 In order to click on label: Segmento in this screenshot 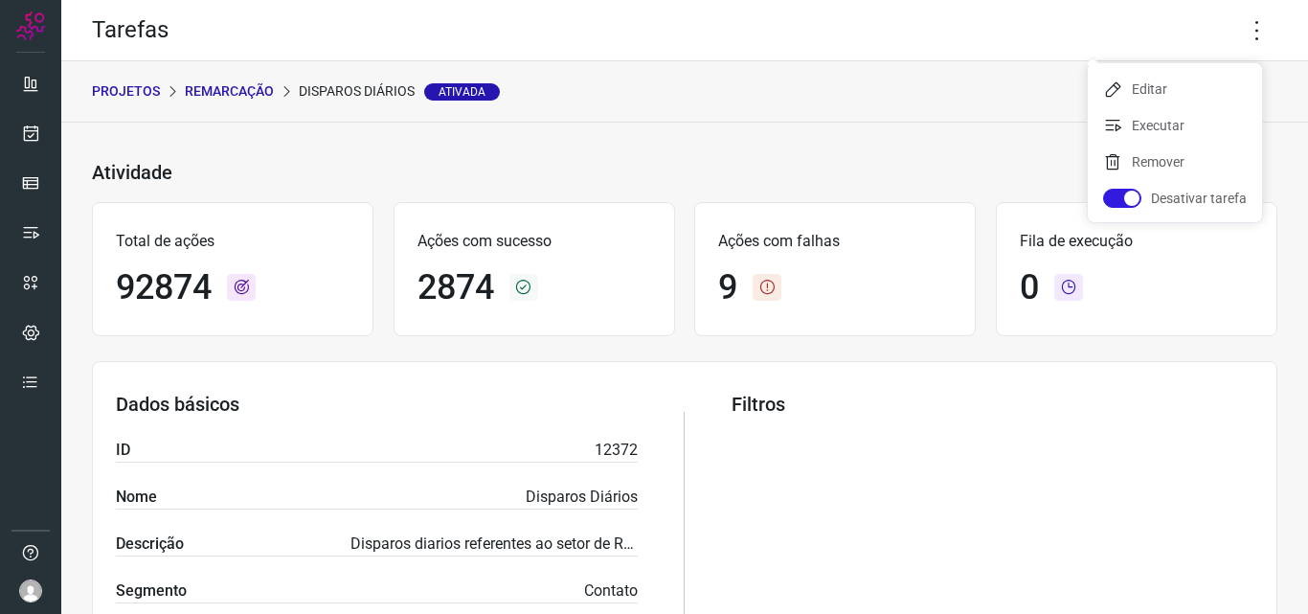, I will do `click(151, 591)`.